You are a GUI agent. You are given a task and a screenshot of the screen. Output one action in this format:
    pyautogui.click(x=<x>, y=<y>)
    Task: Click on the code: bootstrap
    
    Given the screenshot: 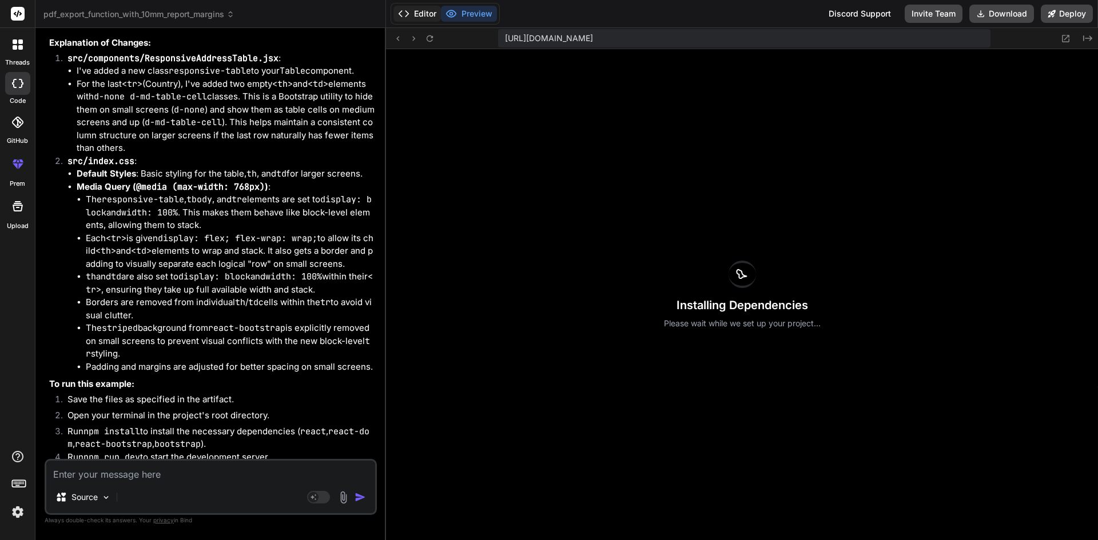 What is the action you would take?
    pyautogui.click(x=177, y=444)
    